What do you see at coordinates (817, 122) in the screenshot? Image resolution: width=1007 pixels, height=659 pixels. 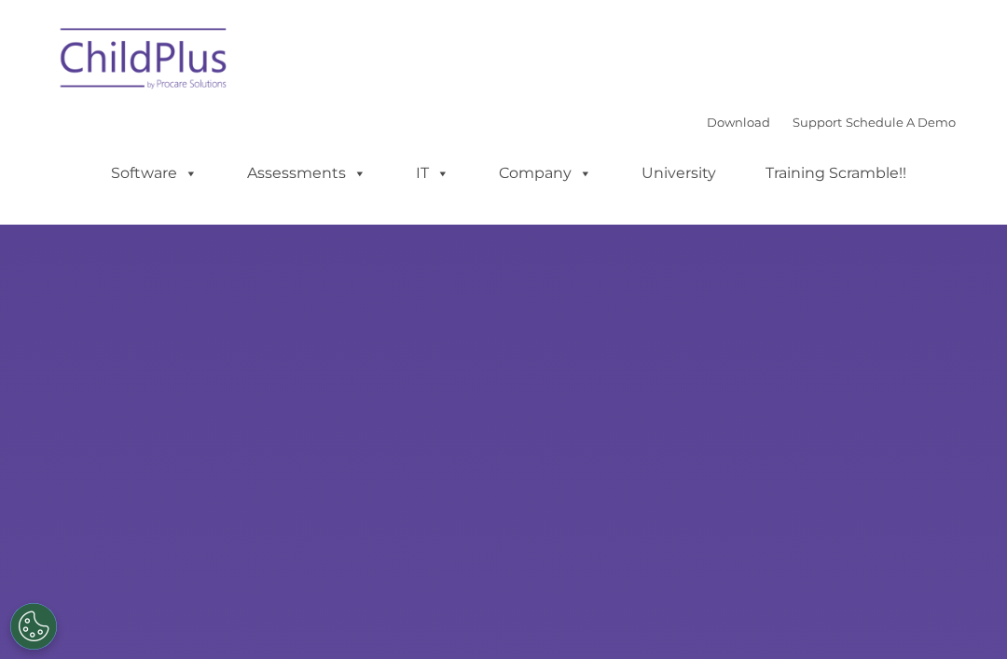 I see `a: Support` at bounding box center [817, 122].